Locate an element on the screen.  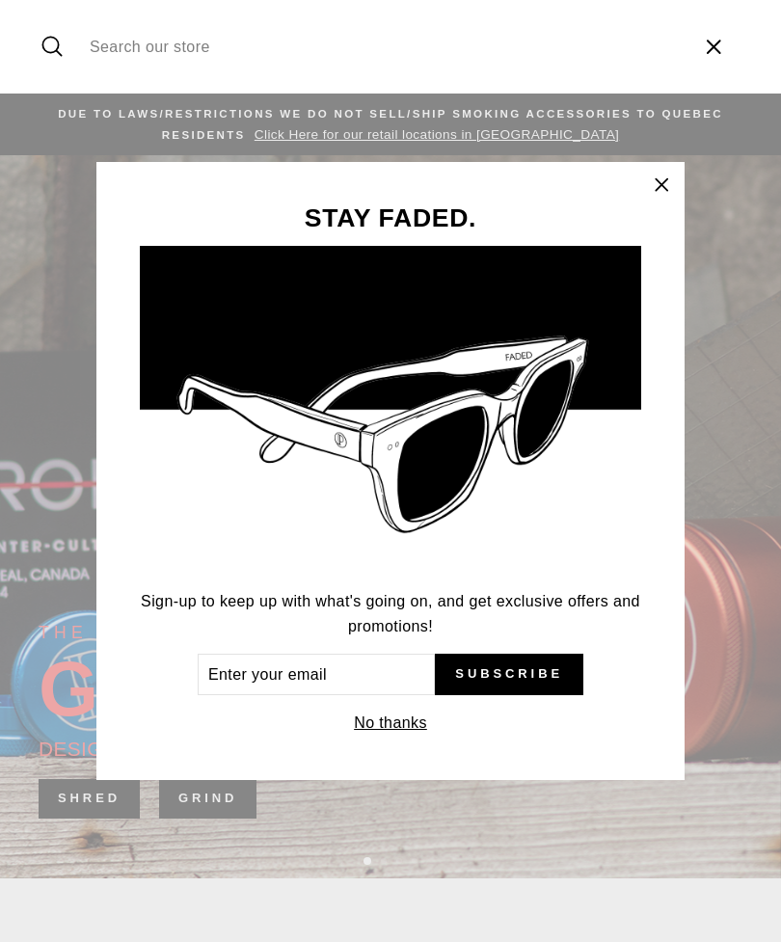
button: Subscribe is located at coordinates (509, 675).